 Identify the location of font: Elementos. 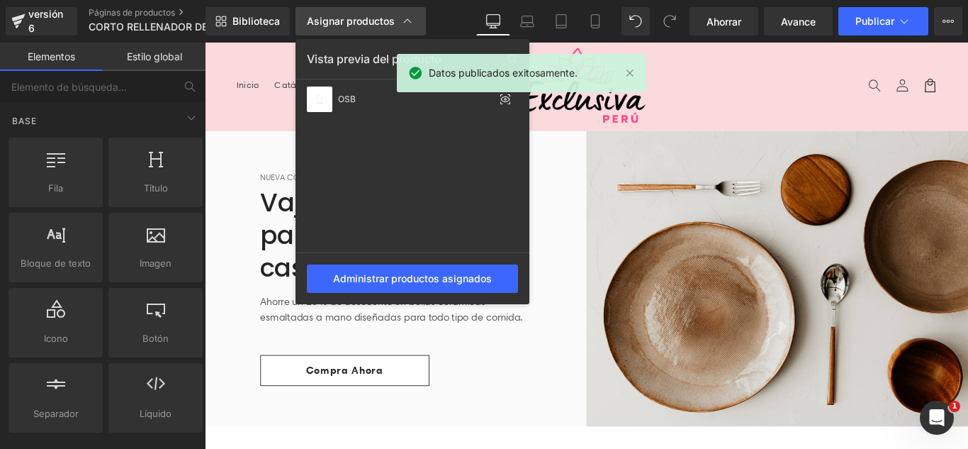
(51, 56).